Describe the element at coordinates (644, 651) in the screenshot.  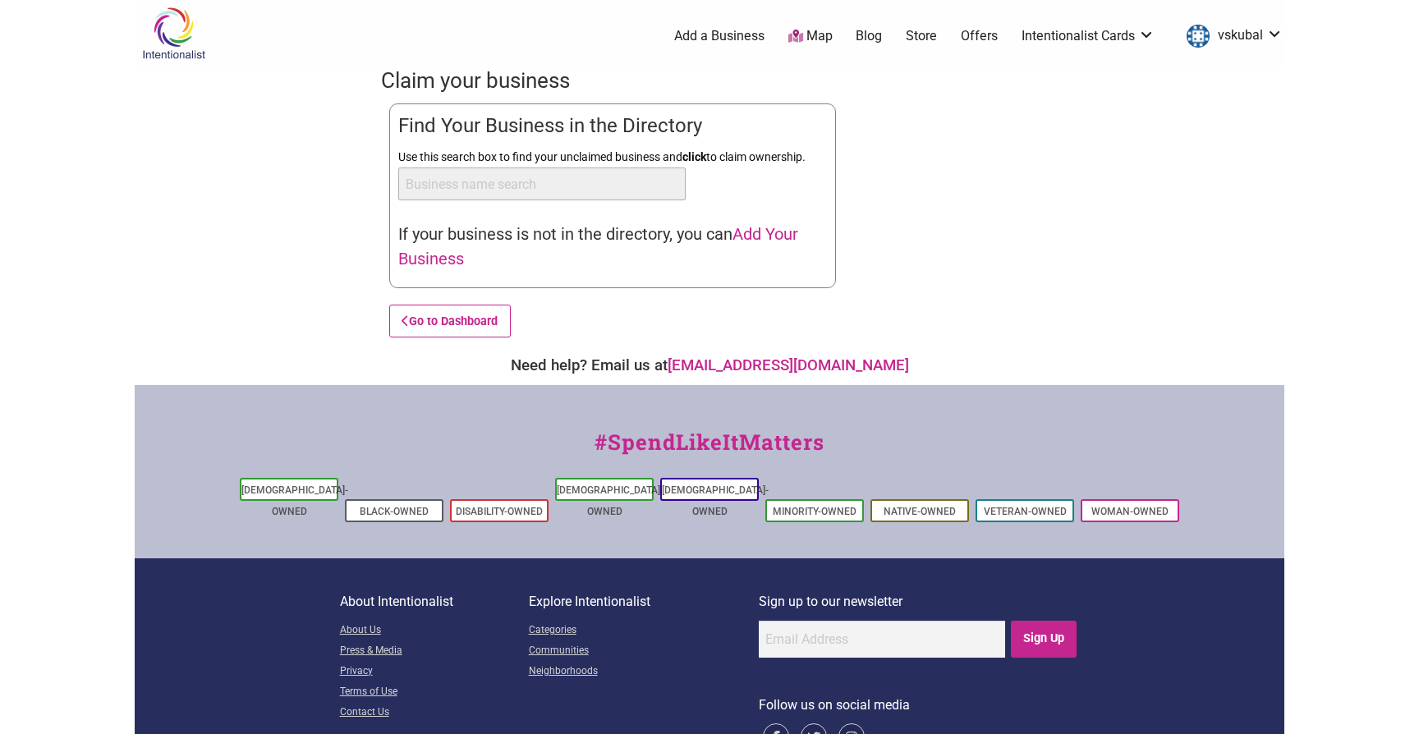
I see `a: Communities` at that location.